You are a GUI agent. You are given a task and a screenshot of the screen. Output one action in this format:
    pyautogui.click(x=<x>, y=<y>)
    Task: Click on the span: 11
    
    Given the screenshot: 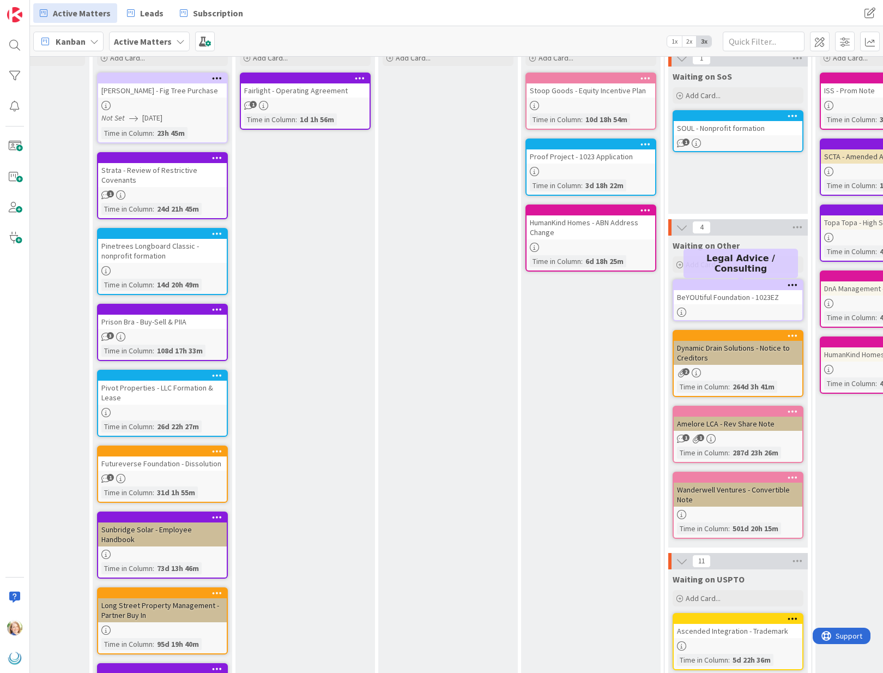 What is the action you would take?
    pyautogui.click(x=702, y=561)
    